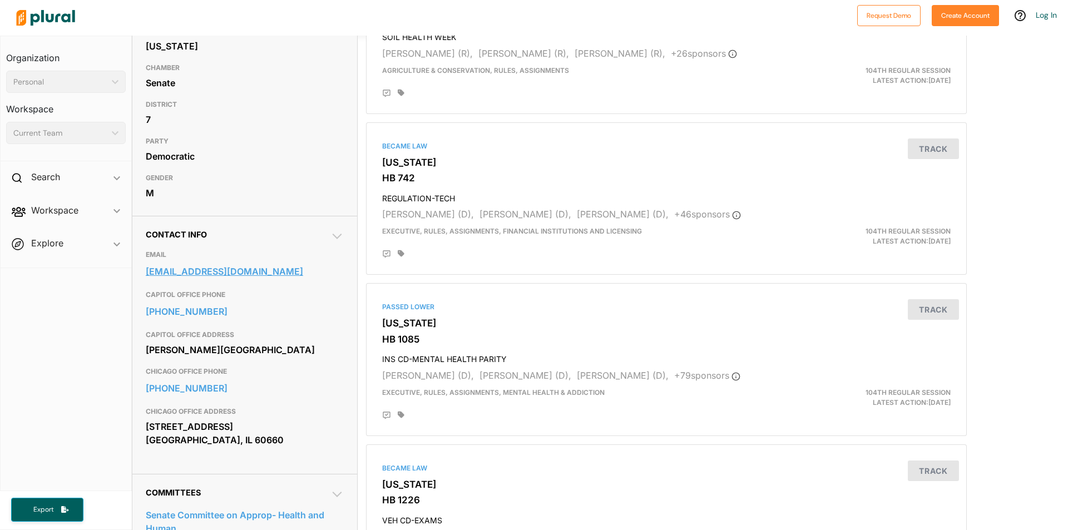  What do you see at coordinates (173, 492) in the screenshot?
I see `span: Committees` at bounding box center [173, 492].